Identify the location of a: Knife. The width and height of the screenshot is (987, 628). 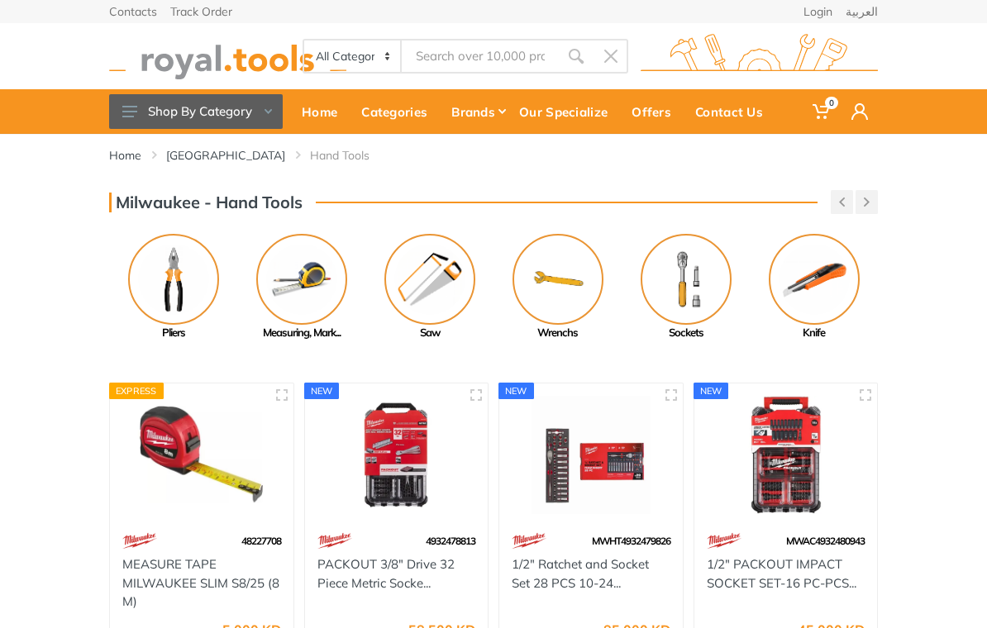
(813, 288).